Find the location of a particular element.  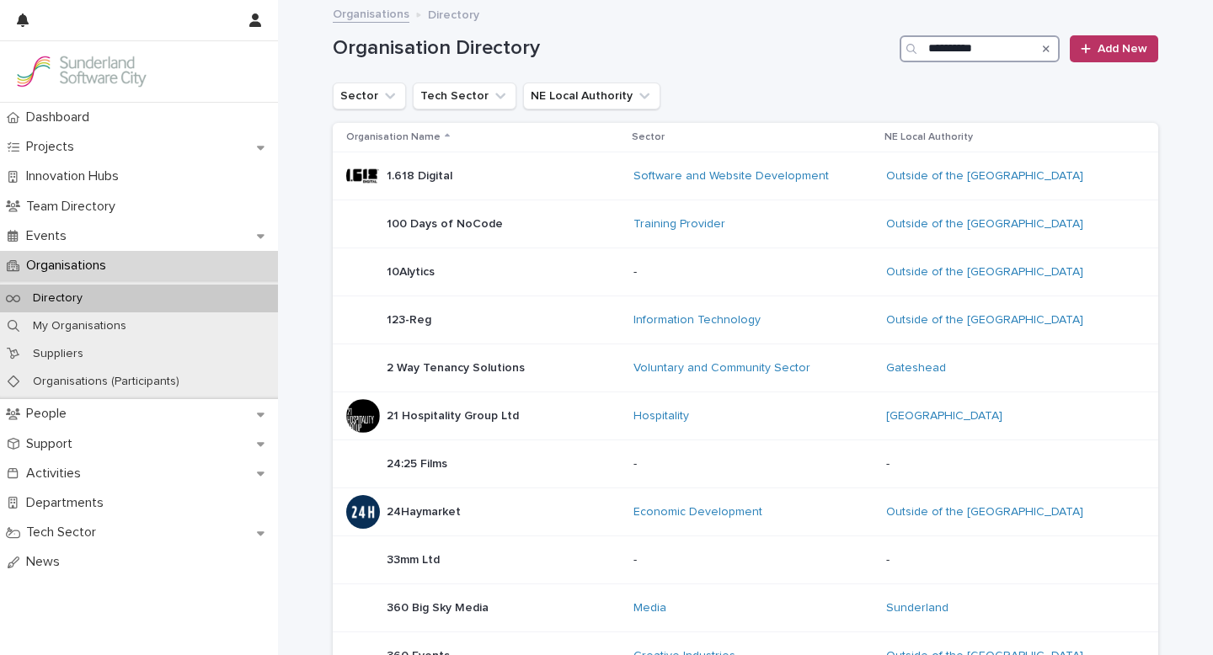

p: Team Directory is located at coordinates (74, 206).